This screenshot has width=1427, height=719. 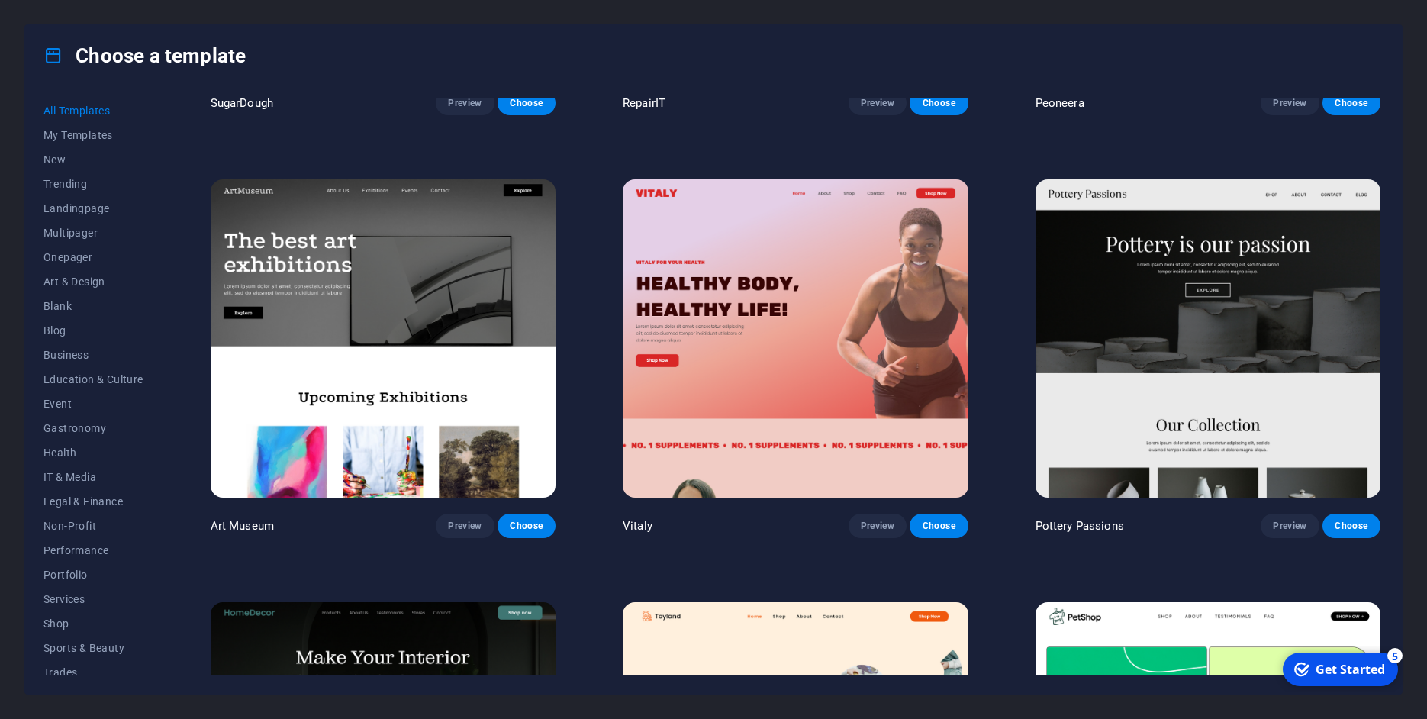 I want to click on p: Pottery Passions, so click(x=1080, y=526).